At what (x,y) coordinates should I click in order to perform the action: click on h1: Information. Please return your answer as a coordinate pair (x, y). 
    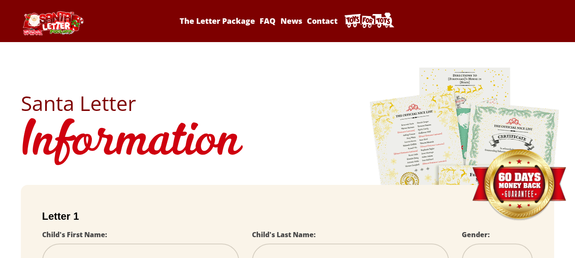
    Looking at the image, I should click on (287, 143).